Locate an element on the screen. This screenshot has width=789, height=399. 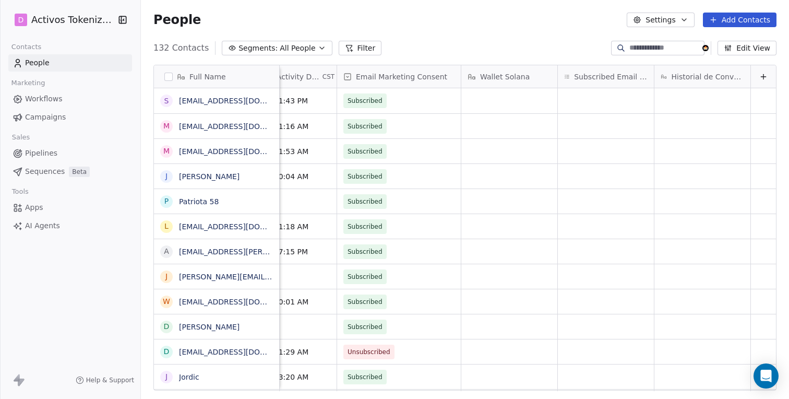
span: Tools is located at coordinates (20, 191).